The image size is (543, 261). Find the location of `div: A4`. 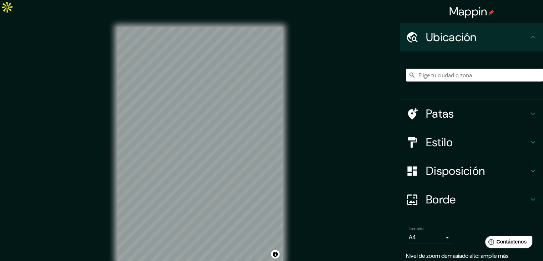

div: A4 is located at coordinates (430, 237).